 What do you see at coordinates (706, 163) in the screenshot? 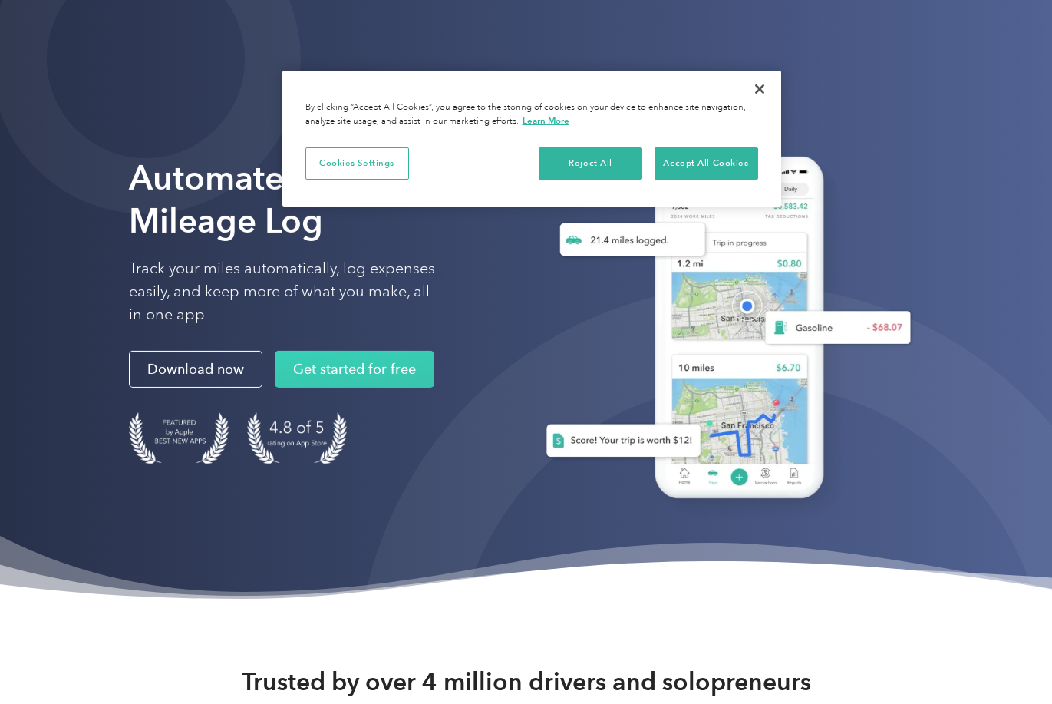
I see `button: Accept All Cookies` at bounding box center [706, 163].